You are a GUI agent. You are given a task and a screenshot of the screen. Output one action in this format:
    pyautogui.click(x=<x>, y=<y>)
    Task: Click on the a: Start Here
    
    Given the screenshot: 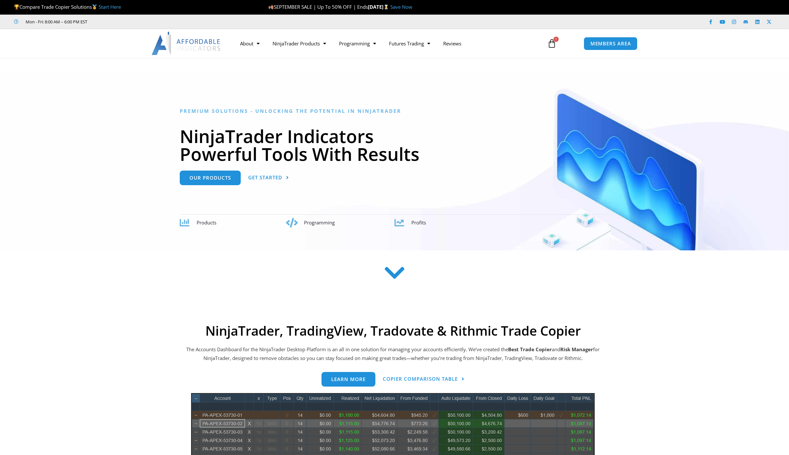 What is the action you would take?
    pyautogui.click(x=110, y=7)
    